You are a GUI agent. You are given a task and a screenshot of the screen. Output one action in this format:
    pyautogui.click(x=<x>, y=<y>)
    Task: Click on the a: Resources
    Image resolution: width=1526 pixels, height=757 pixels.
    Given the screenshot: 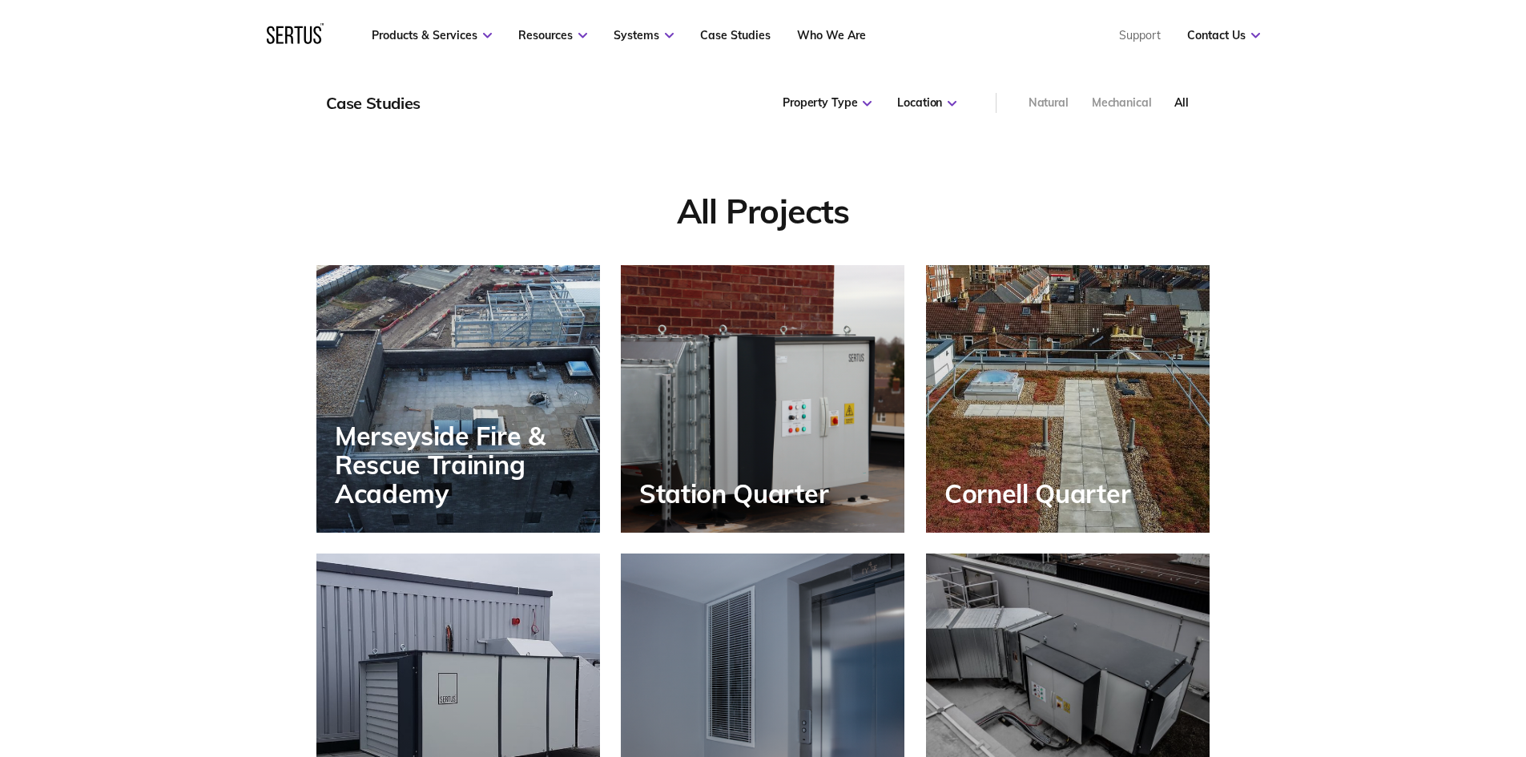 What is the action you would take?
    pyautogui.click(x=553, y=35)
    